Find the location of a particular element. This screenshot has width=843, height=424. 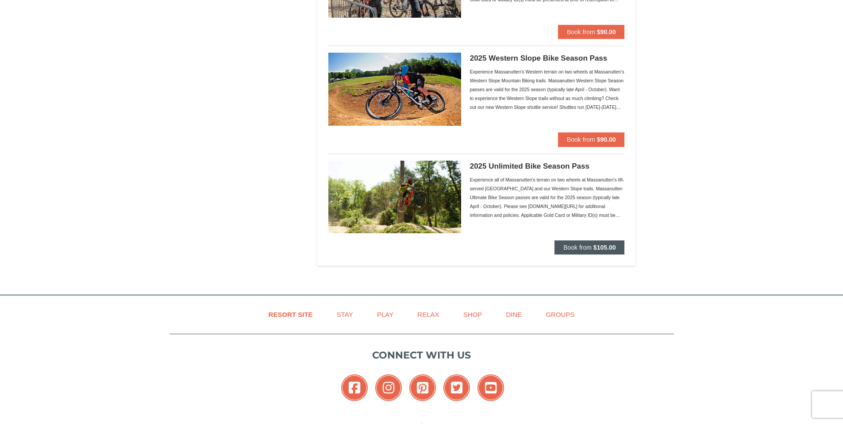

a: Groups is located at coordinates (560, 314).